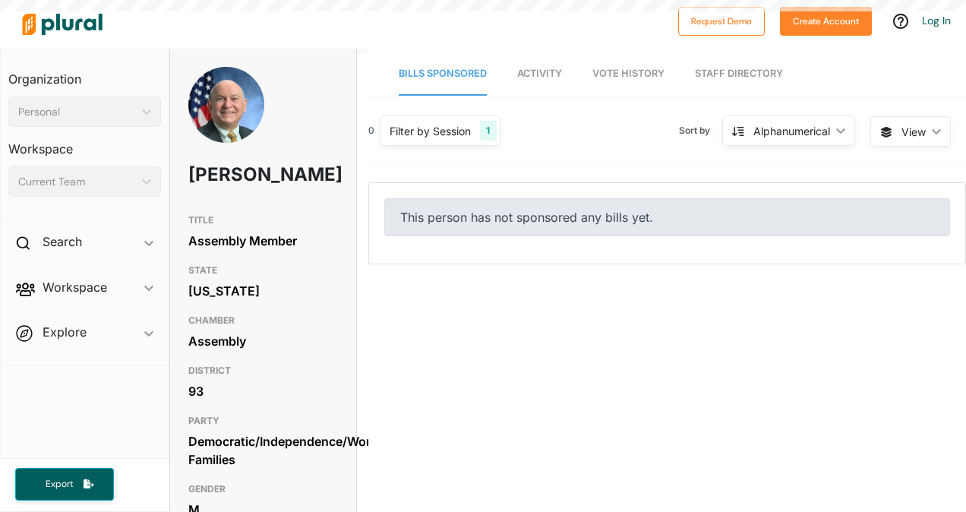 This screenshot has width=966, height=512. Describe the element at coordinates (430, 131) in the screenshot. I see `div: Filter by Session` at that location.